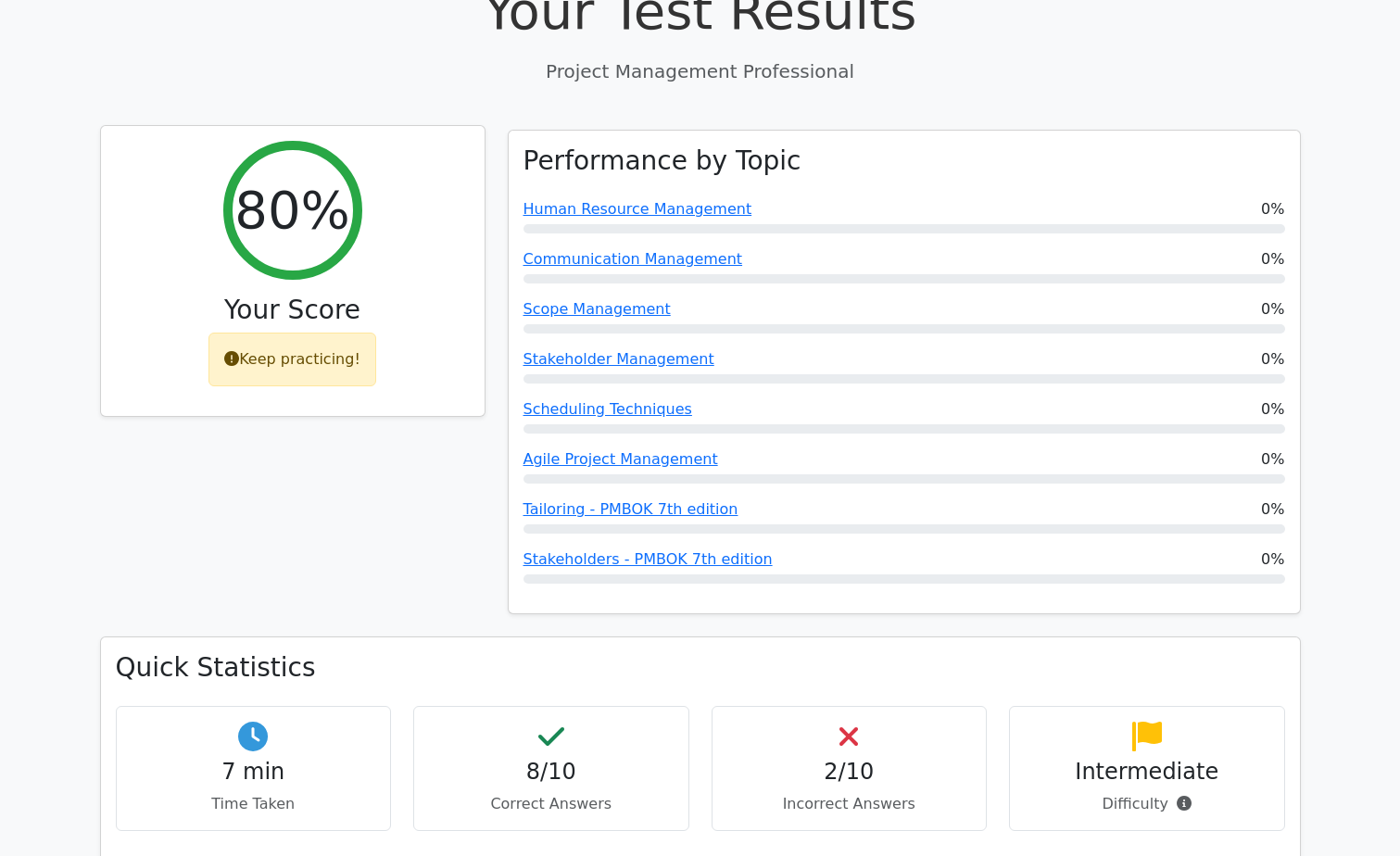 This screenshot has height=856, width=1400. What do you see at coordinates (633, 258) in the screenshot?
I see `a: Communication Management` at bounding box center [633, 258].